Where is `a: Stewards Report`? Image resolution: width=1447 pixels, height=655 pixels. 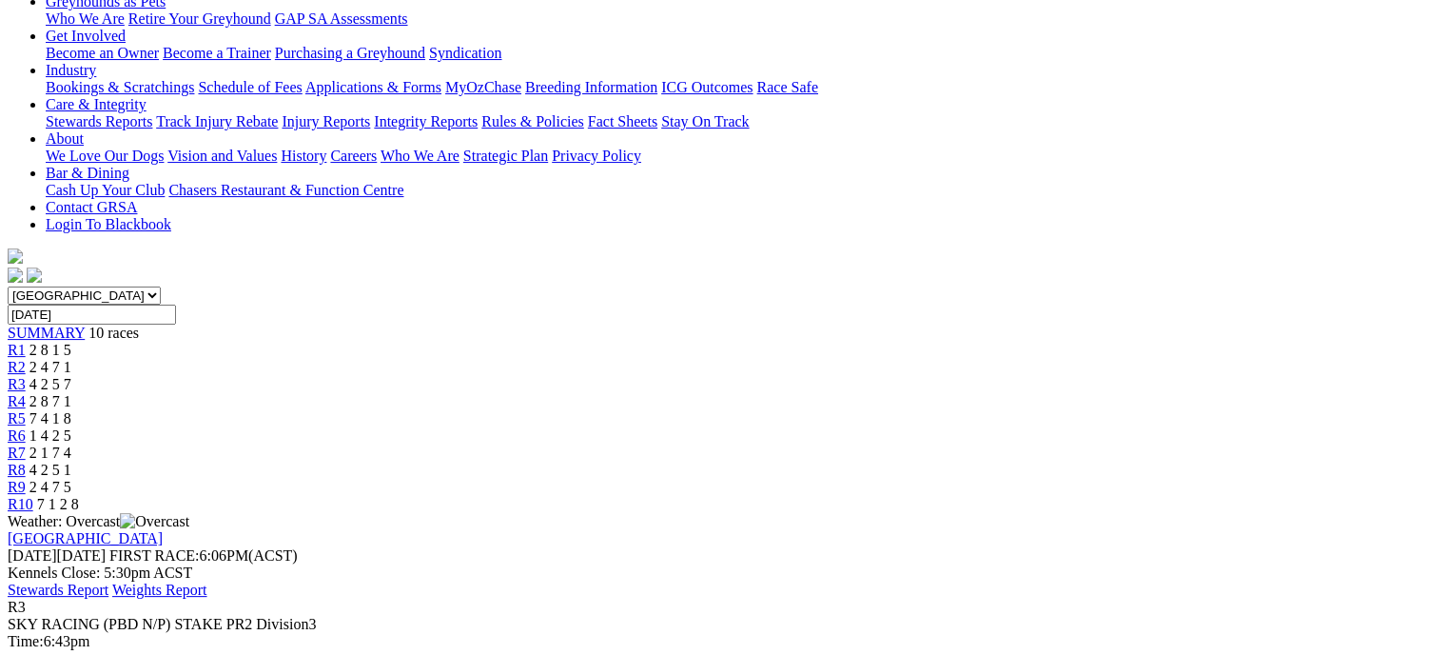 a: Stewards Report is located at coordinates (58, 589).